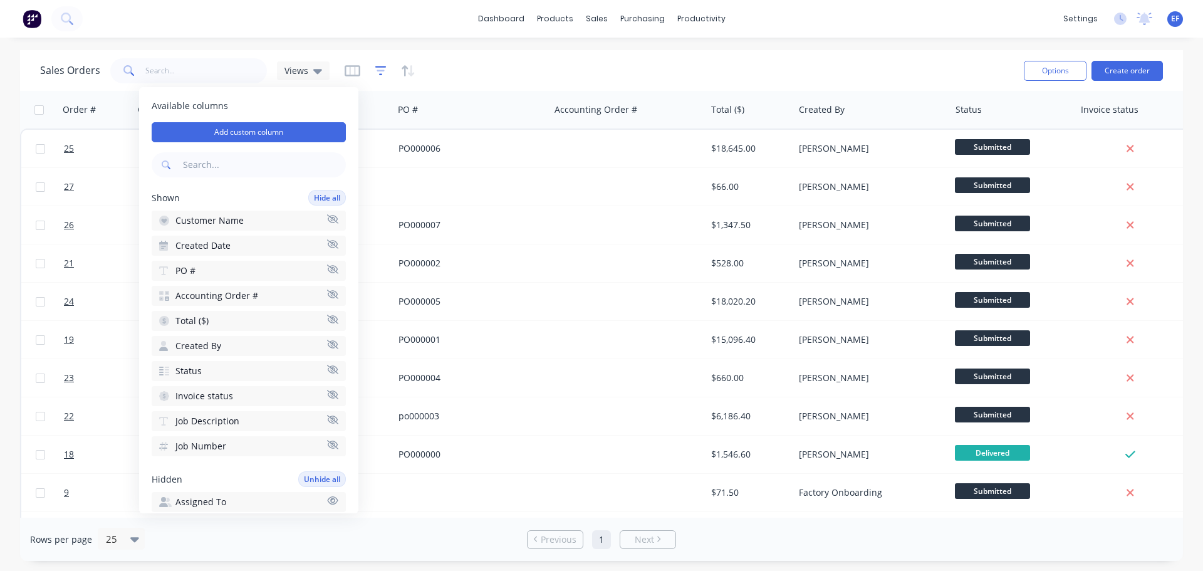 The image size is (1203, 571). I want to click on a: dashboard, so click(501, 19).